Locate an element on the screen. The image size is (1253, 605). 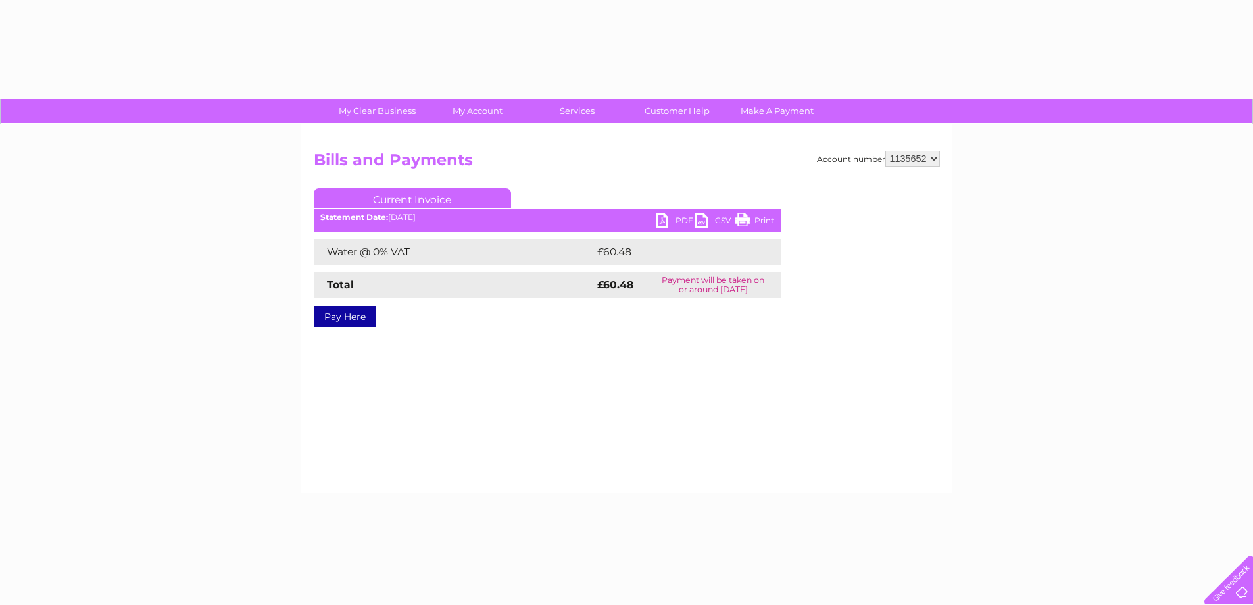
td: Water @ 0% VAT is located at coordinates (454, 252).